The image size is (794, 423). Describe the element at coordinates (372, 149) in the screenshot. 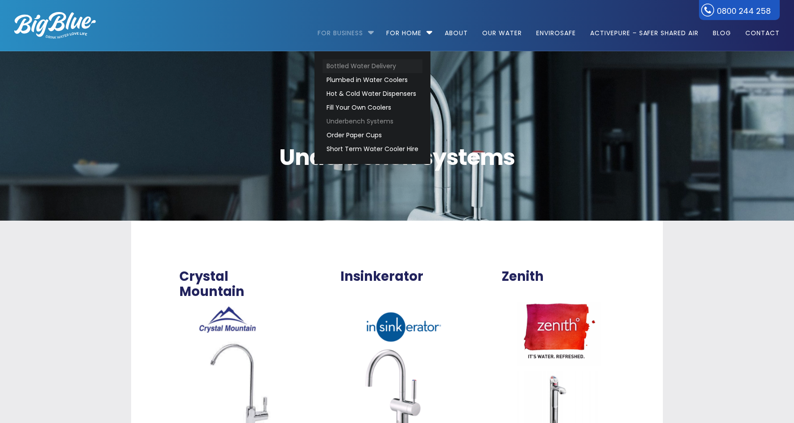

I see `a: Short Term Water Cooler Hire` at that location.